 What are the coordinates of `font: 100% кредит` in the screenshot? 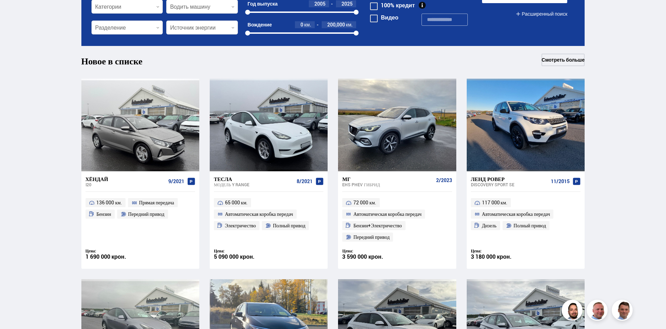 It's located at (398, 5).